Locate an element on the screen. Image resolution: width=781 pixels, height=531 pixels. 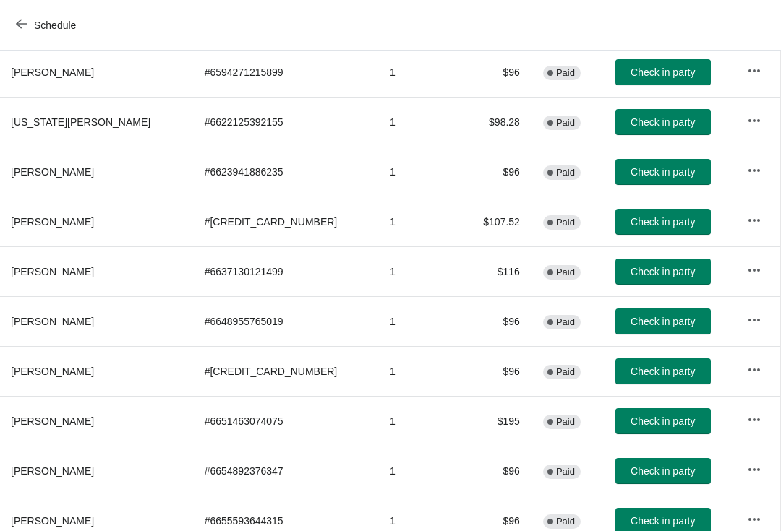
td: $195 is located at coordinates (496, 421).